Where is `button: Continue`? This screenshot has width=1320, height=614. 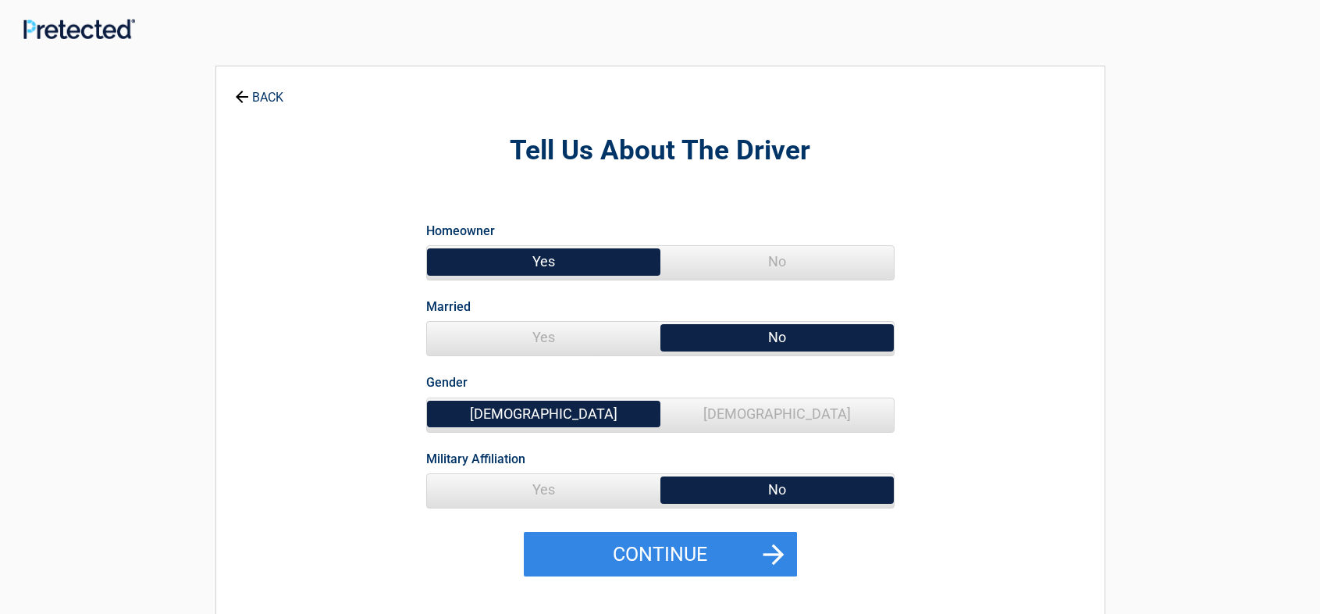
button: Continue is located at coordinates (660, 554).